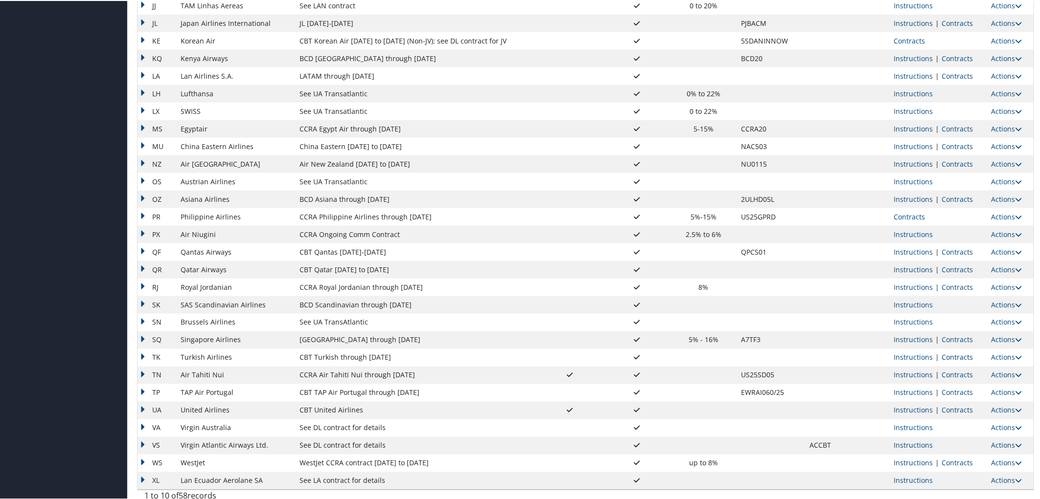 This screenshot has height=499, width=1040. Describe the element at coordinates (235, 339) in the screenshot. I see `td: Singapore Airlines` at that location.